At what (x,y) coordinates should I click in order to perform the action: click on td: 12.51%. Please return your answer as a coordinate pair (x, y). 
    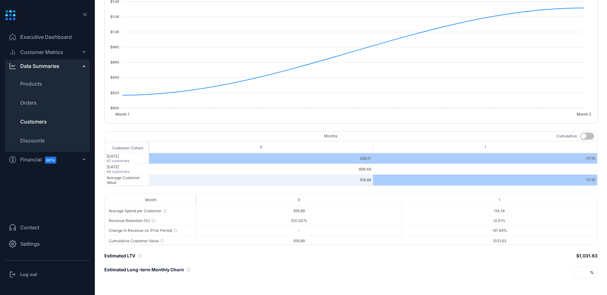
    Looking at the image, I should click on (499, 221).